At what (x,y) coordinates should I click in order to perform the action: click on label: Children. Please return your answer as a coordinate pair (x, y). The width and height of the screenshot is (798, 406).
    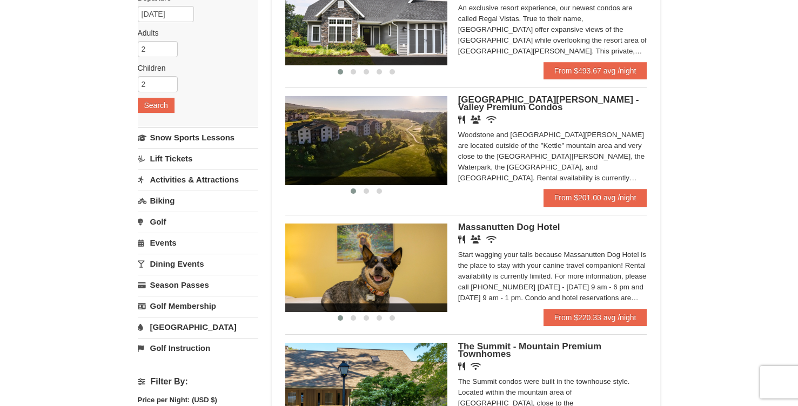
    Looking at the image, I should click on (194, 68).